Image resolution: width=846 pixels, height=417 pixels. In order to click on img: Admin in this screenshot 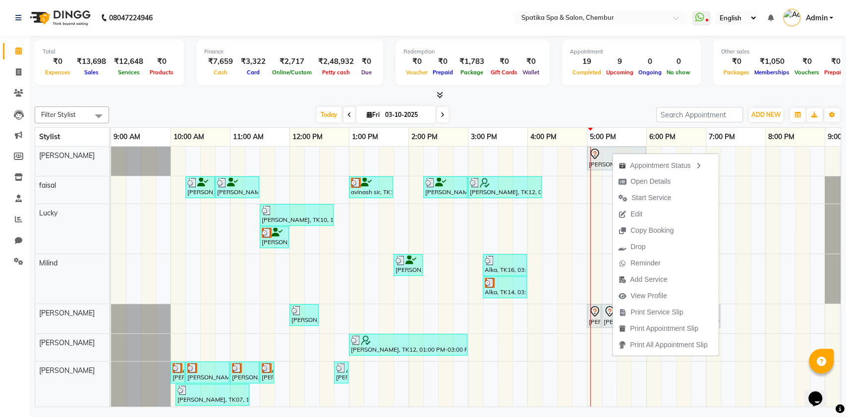, I will do `click(792, 17)`.